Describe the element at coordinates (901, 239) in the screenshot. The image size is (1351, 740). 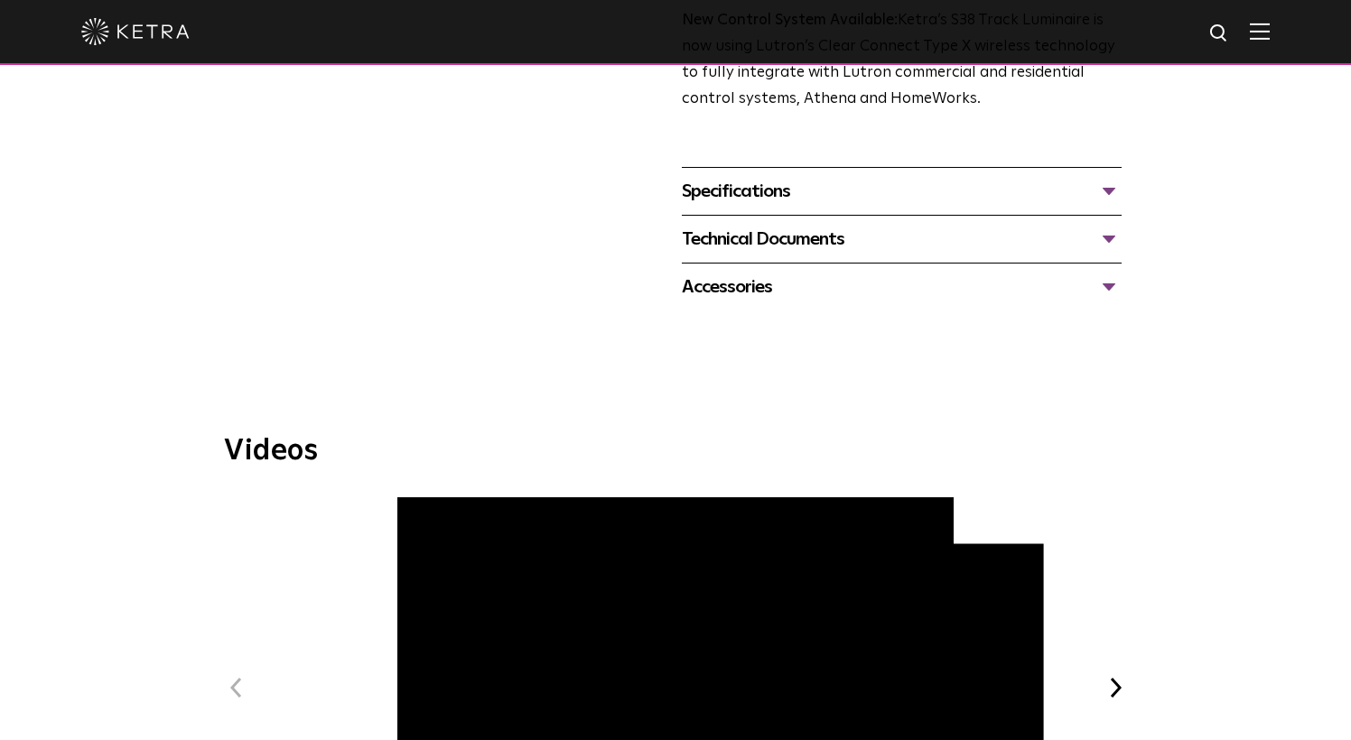
I see `div: Technical Documents` at that location.